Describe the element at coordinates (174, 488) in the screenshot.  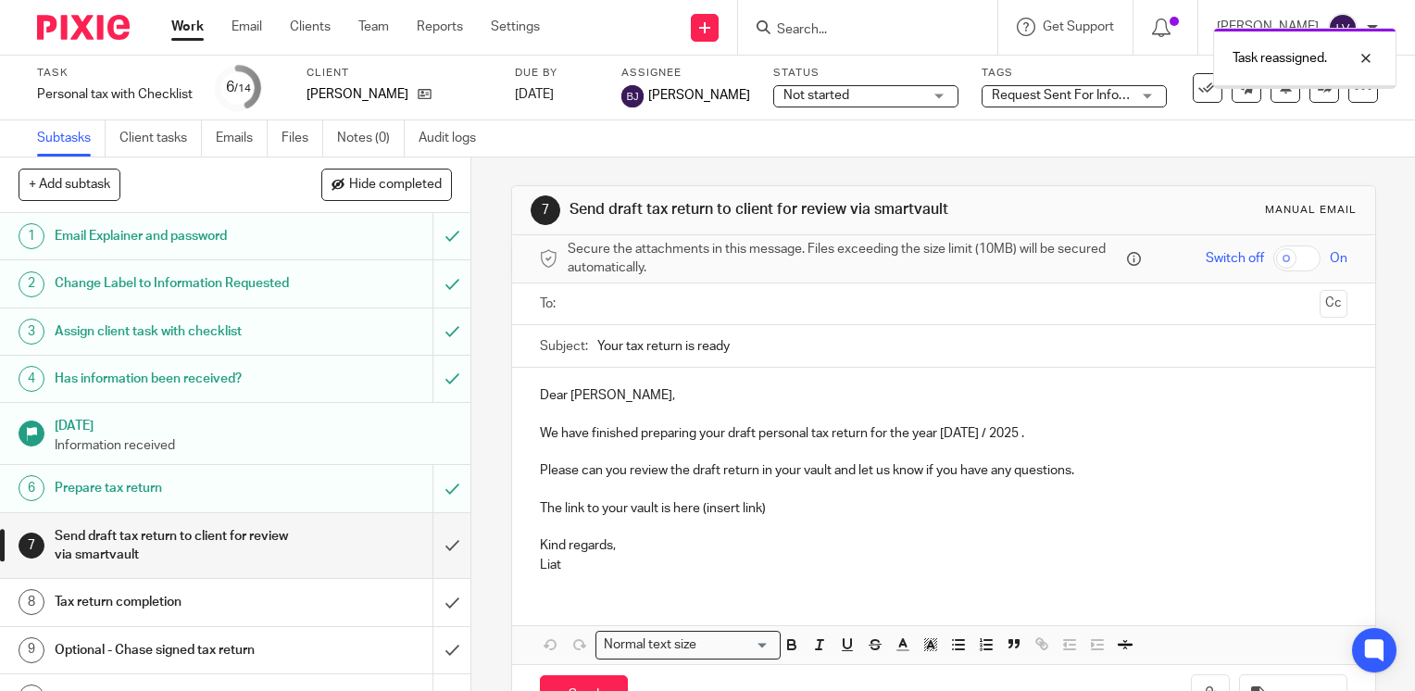
I see `h1: Prepare tax return` at that location.